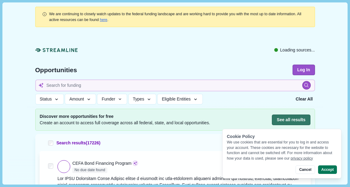 The image size is (350, 187). Describe the element at coordinates (175, 17) in the screenshot. I see `span: We are continuing to closely watch updates to the federal funding landscape and are working hard ...` at that location.